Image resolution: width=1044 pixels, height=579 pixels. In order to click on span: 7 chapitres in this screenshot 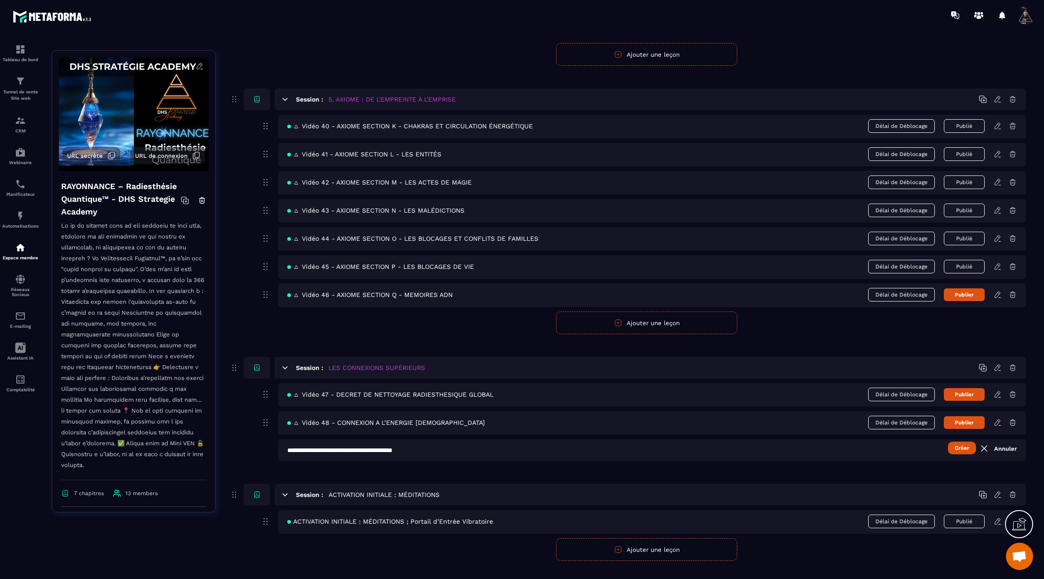, I will do `click(89, 493)`.